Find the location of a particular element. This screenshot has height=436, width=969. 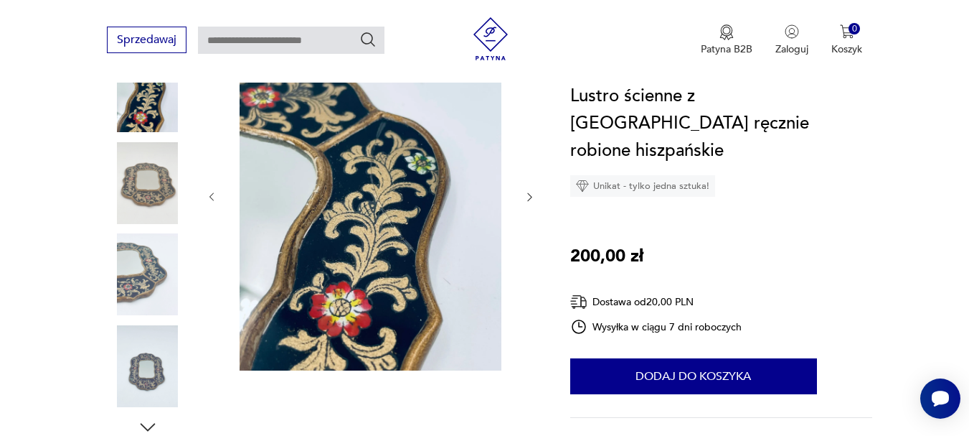

button: Dodaj do koszyka is located at coordinates (694, 376).